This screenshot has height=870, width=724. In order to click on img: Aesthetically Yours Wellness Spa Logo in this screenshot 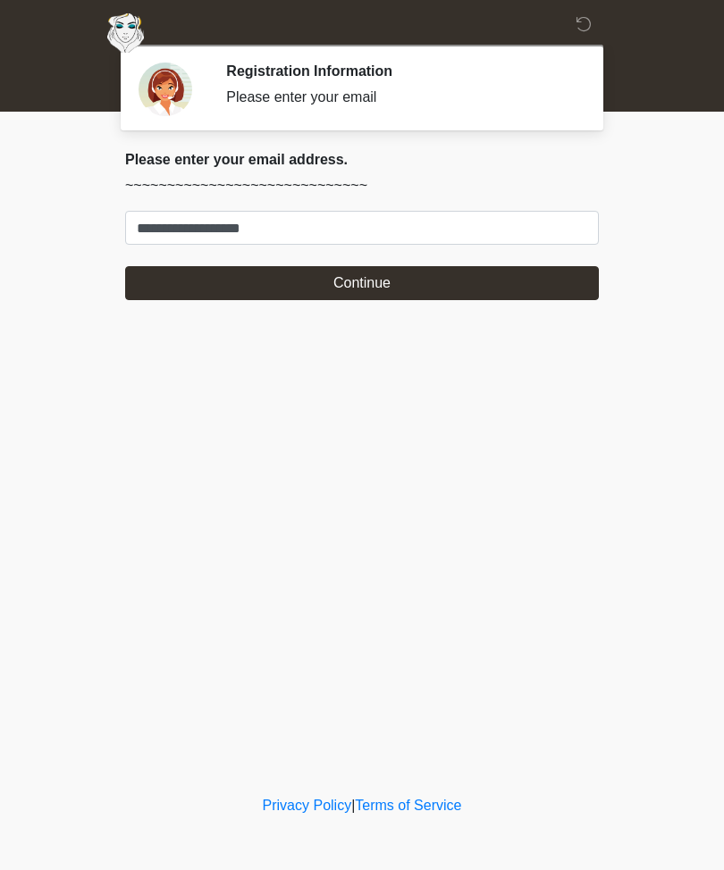, I will do `click(125, 33)`.